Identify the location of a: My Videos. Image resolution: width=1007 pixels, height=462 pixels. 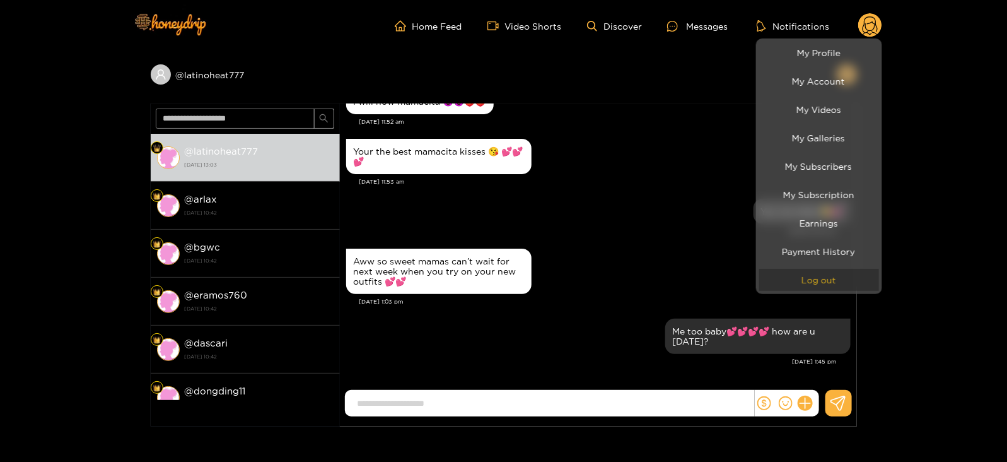
(819, 109).